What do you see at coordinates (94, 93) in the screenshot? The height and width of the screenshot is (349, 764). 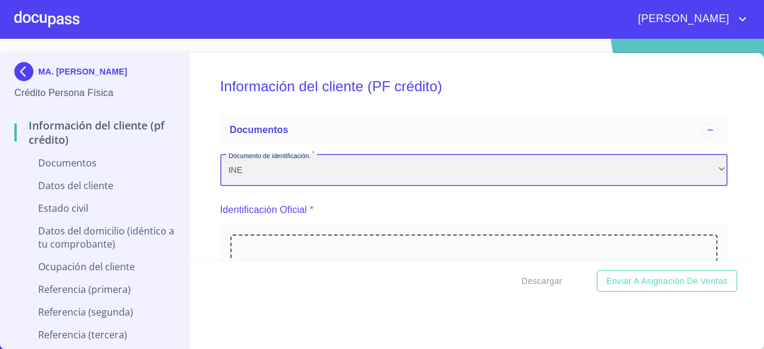 I see `p: Crédito Persona Física` at bounding box center [94, 93].